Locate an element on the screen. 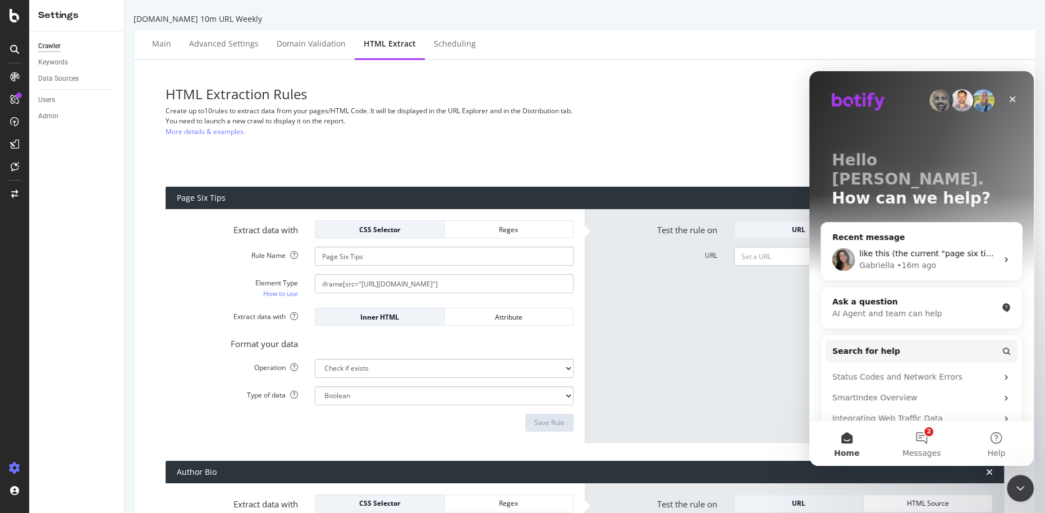 Image resolution: width=1045 pixels, height=513 pixels. div: • 16m ago is located at coordinates (107, 194).